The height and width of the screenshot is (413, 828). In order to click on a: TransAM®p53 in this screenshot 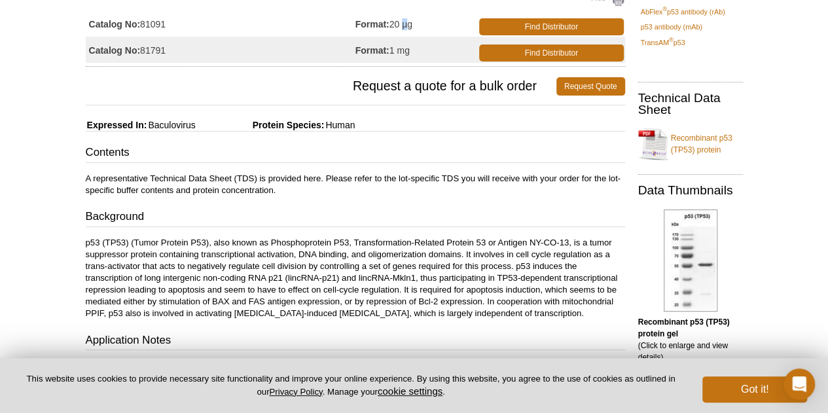, I will do `click(663, 43)`.